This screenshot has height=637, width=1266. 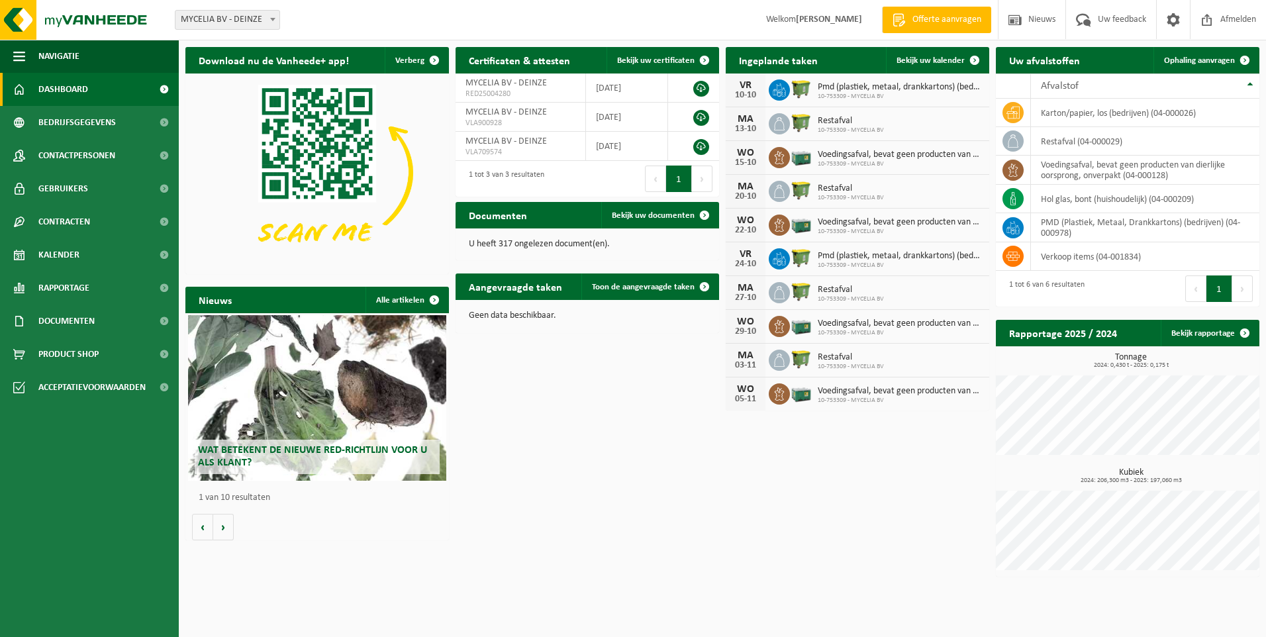 What do you see at coordinates (92, 387) in the screenshot?
I see `span: Acceptatievoorwaarden` at bounding box center [92, 387].